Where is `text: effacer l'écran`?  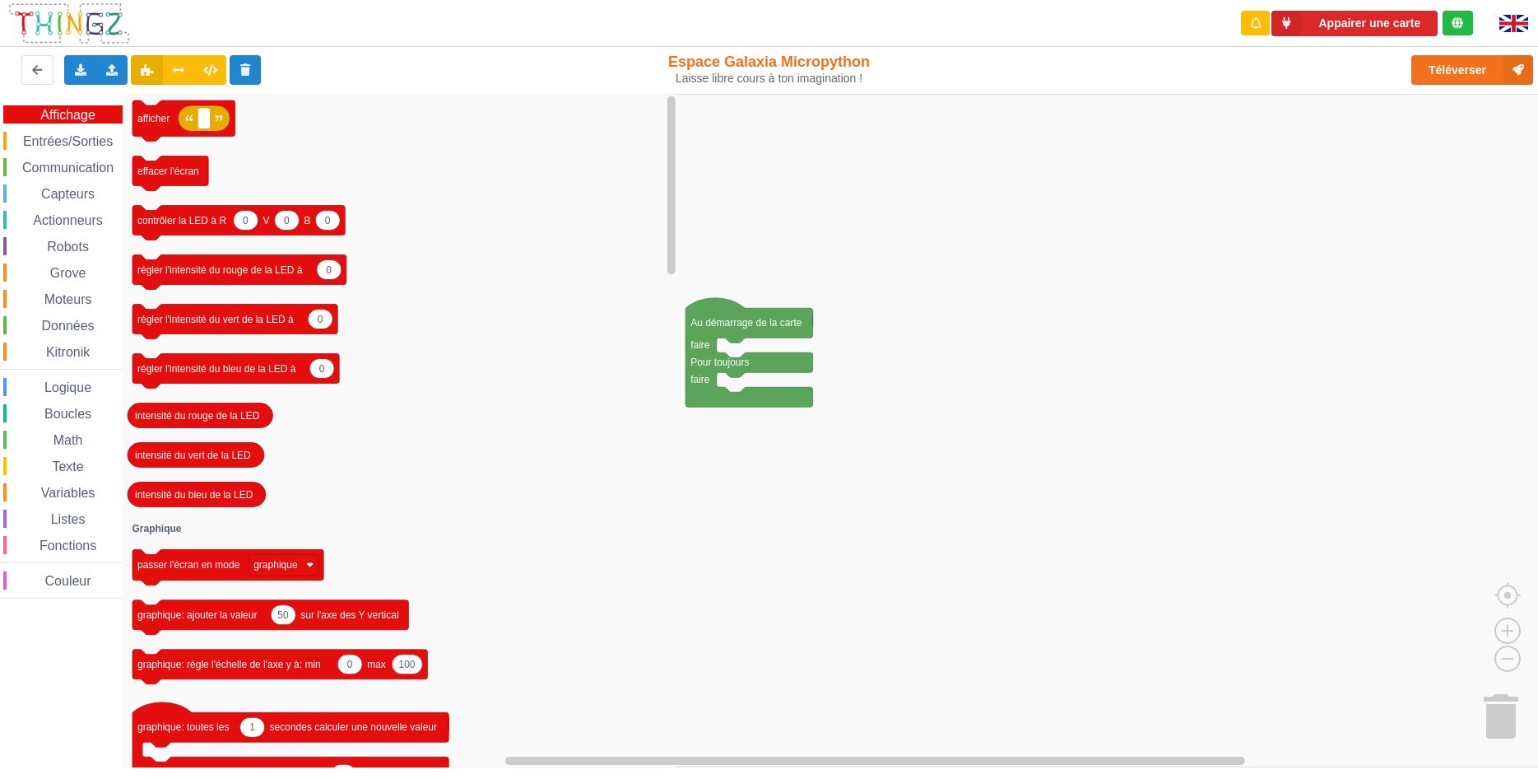
text: effacer l'écran is located at coordinates (168, 170).